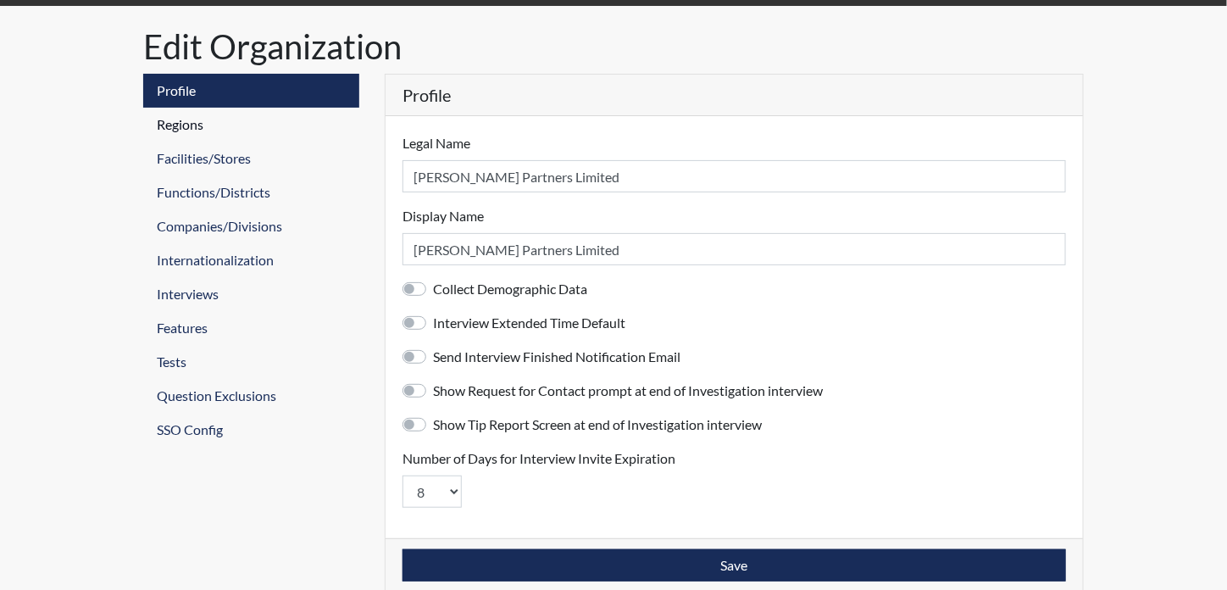 Image resolution: width=1227 pixels, height=590 pixels. I want to click on a: Tests, so click(251, 362).